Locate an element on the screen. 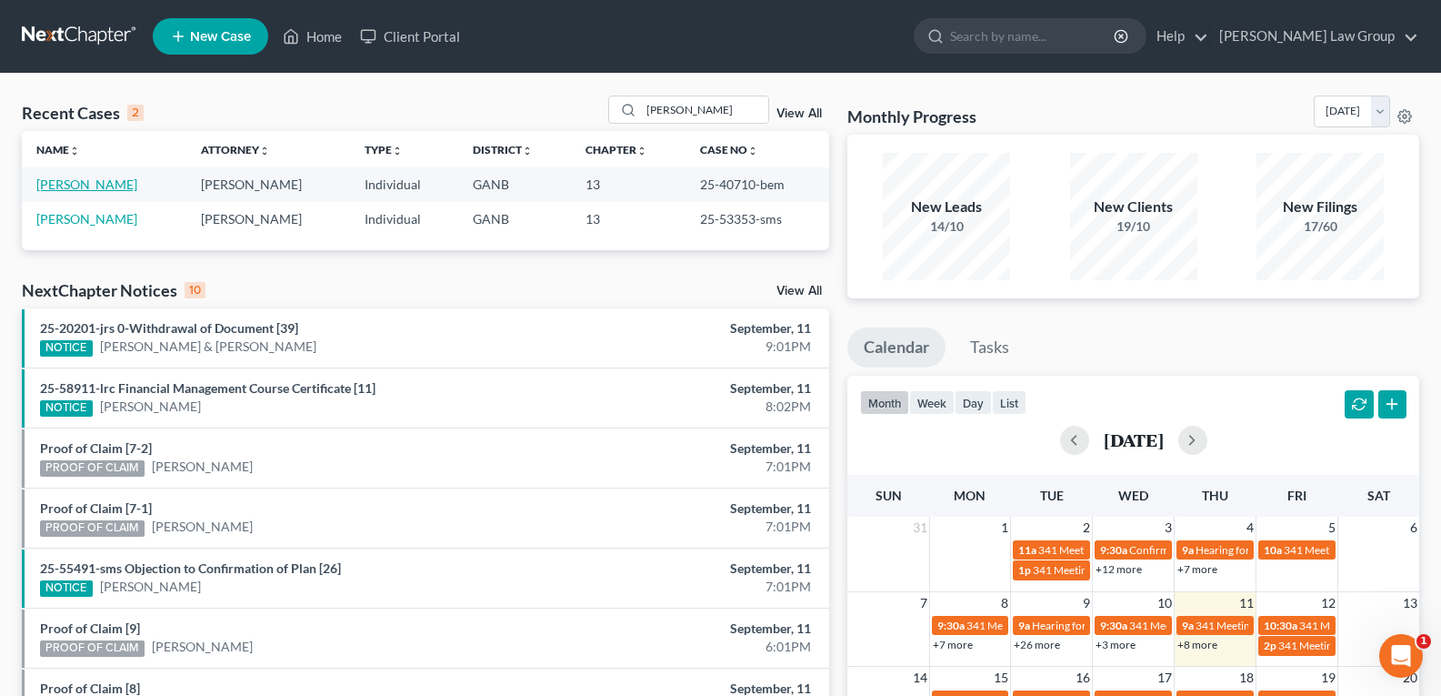  span: 7 is located at coordinates (924, 603).